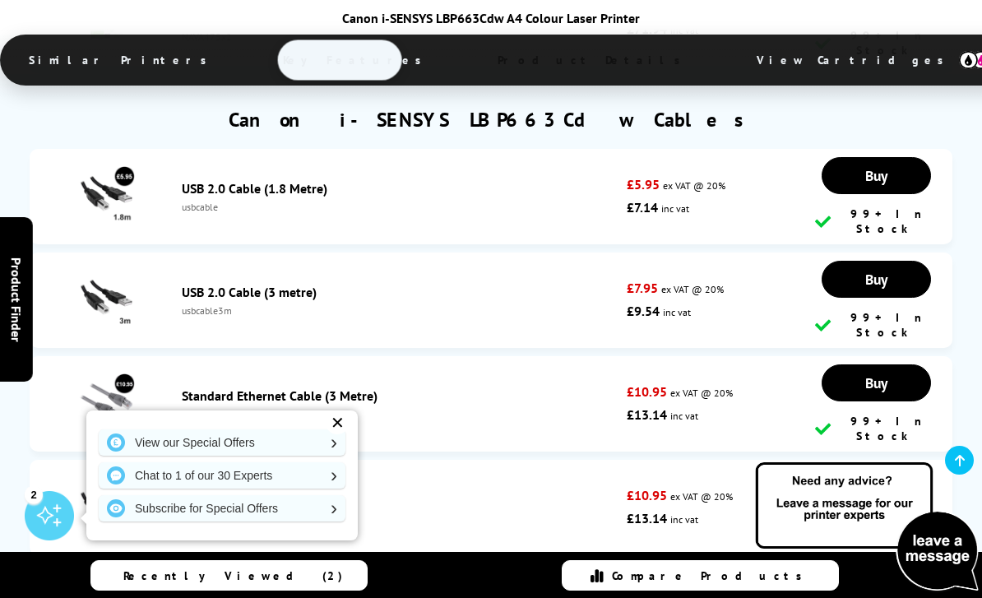  Describe the element at coordinates (643, 184) in the screenshot. I see `strong: £5.95` at that location.